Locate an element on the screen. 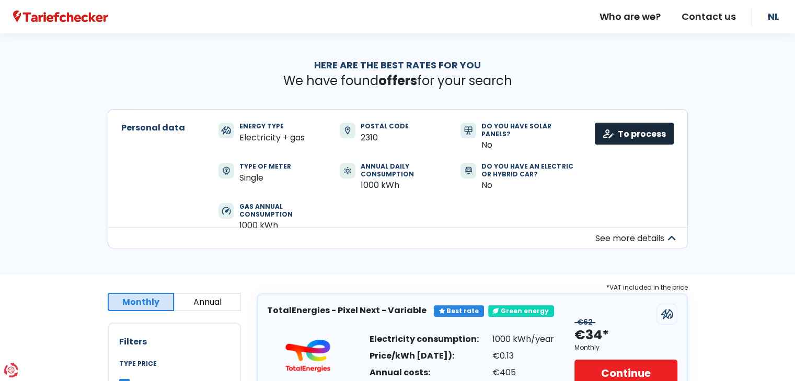  font: Electricity consumption: is located at coordinates (424, 339).